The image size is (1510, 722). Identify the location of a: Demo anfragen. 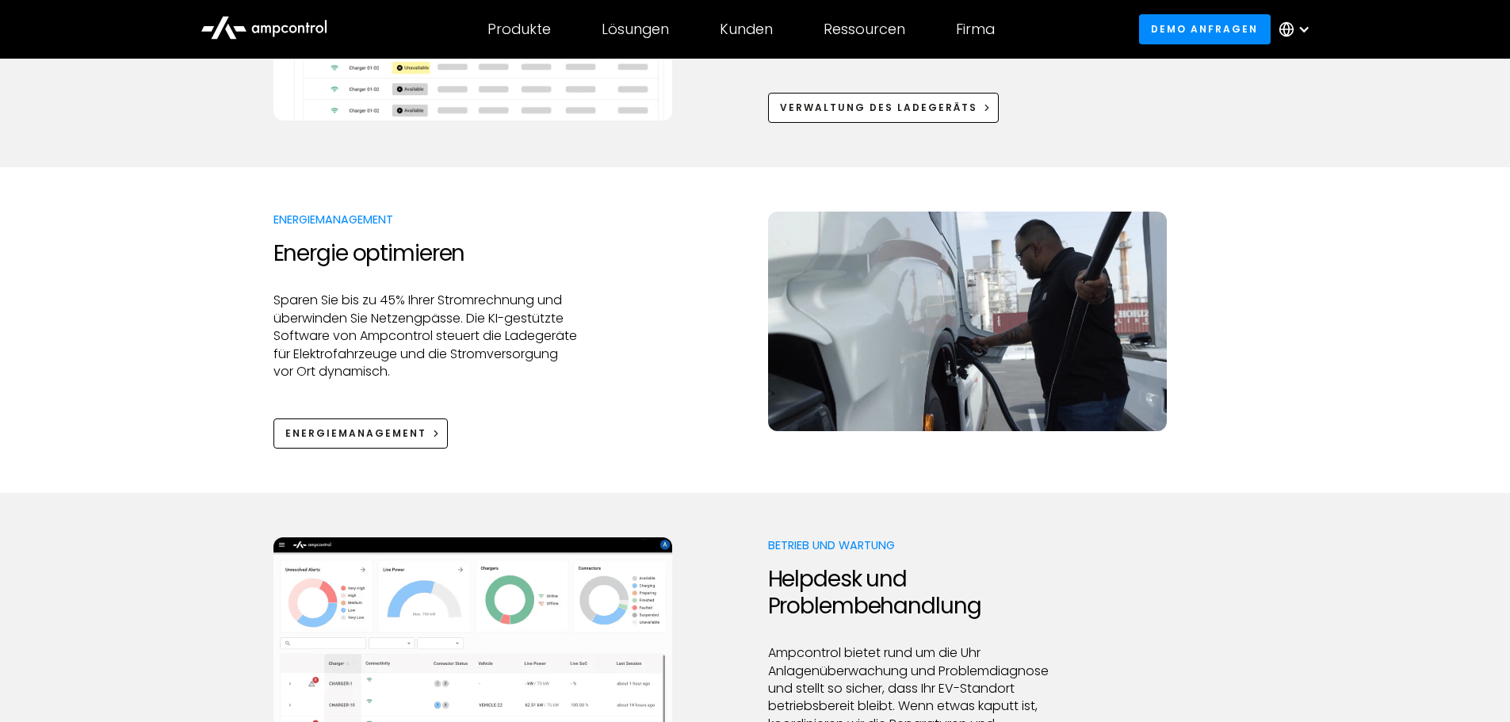
(1205, 29).